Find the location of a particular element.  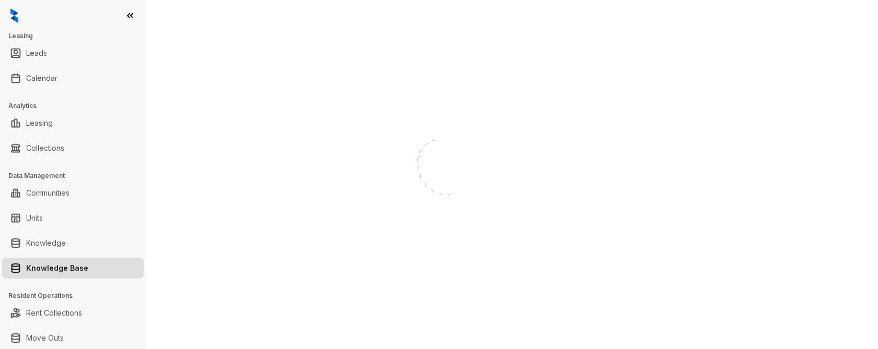

a: Communities is located at coordinates (48, 193).